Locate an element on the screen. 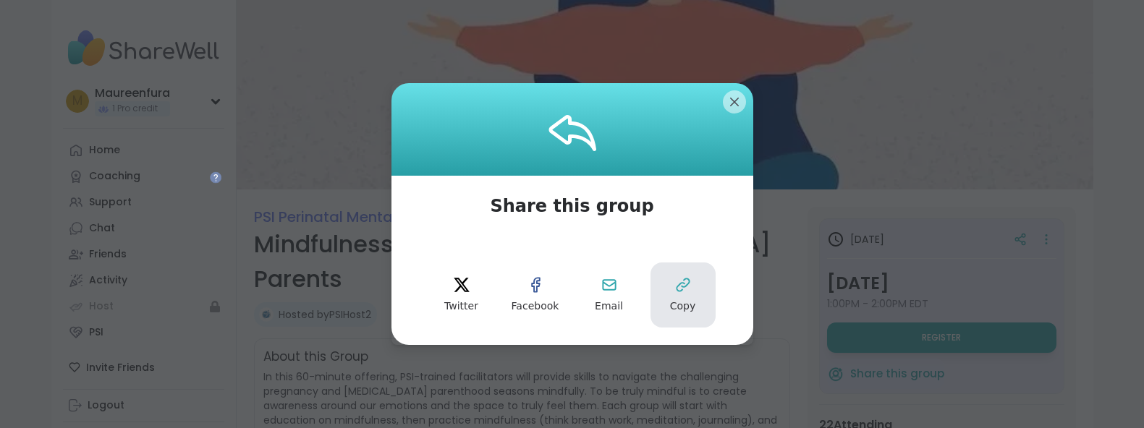 Image resolution: width=1144 pixels, height=428 pixels. button: Email is located at coordinates (609, 295).